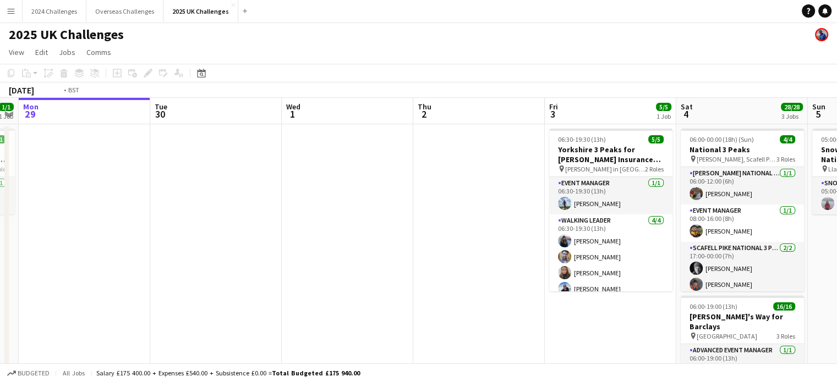 Image resolution: width=837 pixels, height=382 pixels. Describe the element at coordinates (28, 374) in the screenshot. I see `button: Budgeted` at that location.